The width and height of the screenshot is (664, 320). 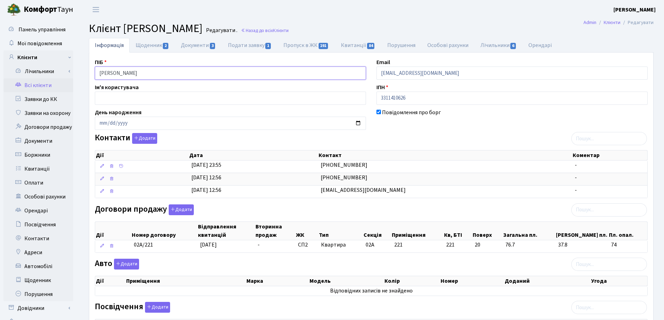 What do you see at coordinates (582, 245) in the screenshot?
I see `span: 37.8` at bounding box center [582, 245].